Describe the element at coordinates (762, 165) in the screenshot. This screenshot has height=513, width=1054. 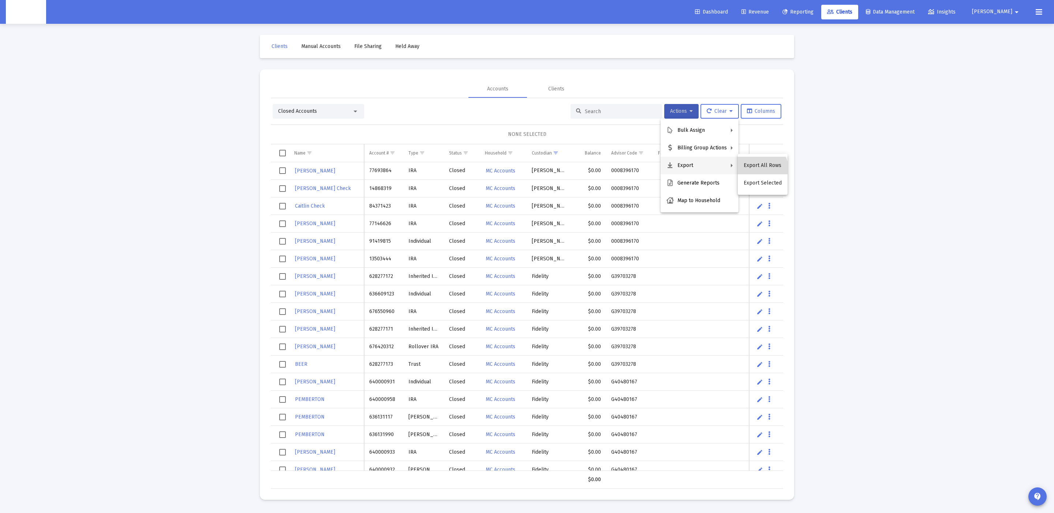
I see `button: Export All Rows` at that location.